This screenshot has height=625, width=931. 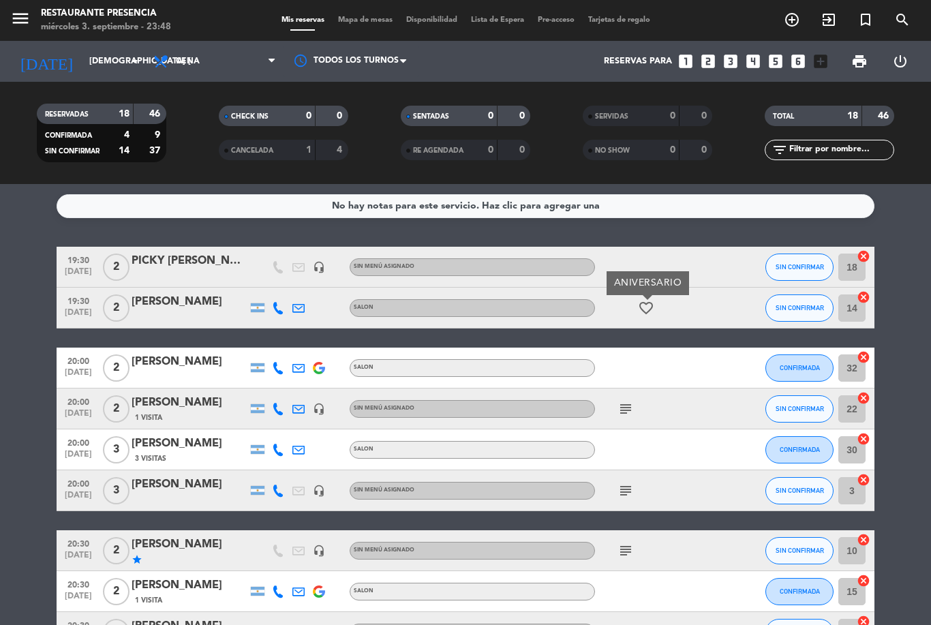 I want to click on i: looks_one, so click(x=685, y=61).